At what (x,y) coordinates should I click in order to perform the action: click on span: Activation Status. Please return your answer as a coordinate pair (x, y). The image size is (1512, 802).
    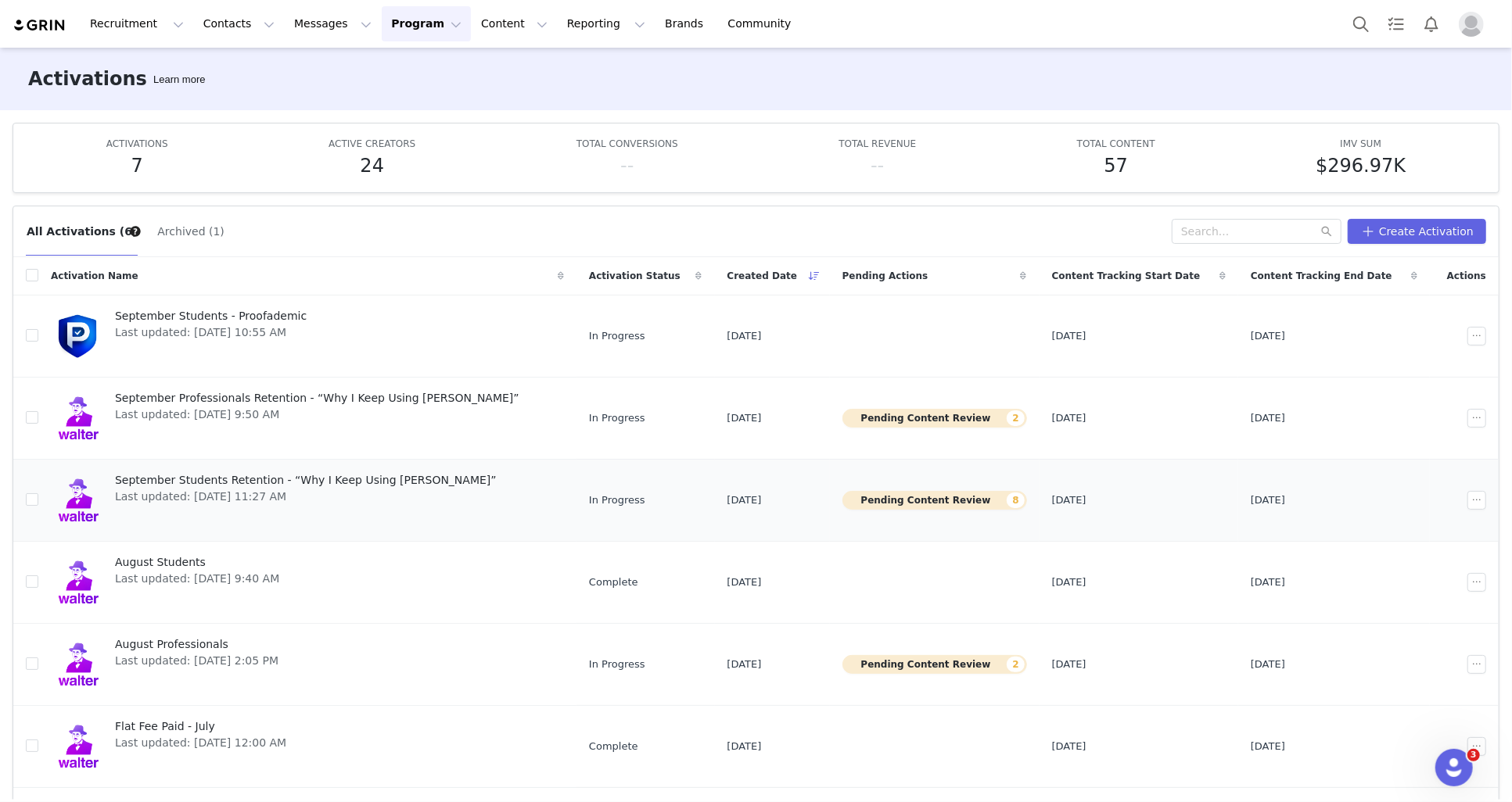
    Looking at the image, I should click on (635, 276).